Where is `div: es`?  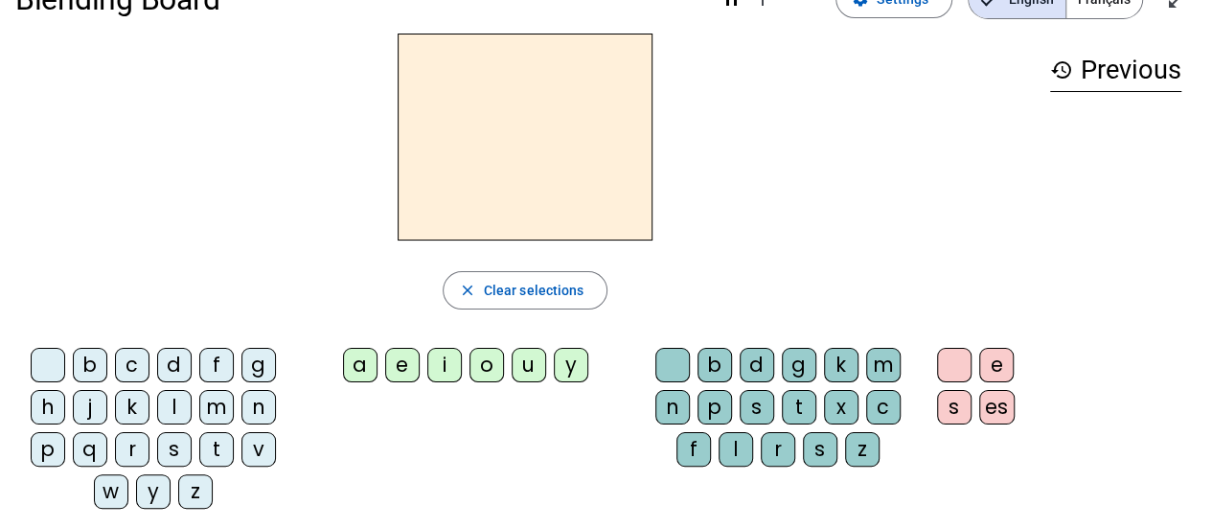 div: es is located at coordinates (997, 407).